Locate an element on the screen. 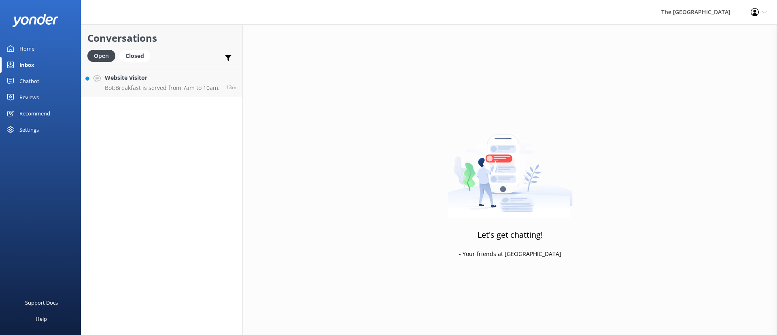 This screenshot has width=777, height=335. div: Reviews is located at coordinates (29, 97).